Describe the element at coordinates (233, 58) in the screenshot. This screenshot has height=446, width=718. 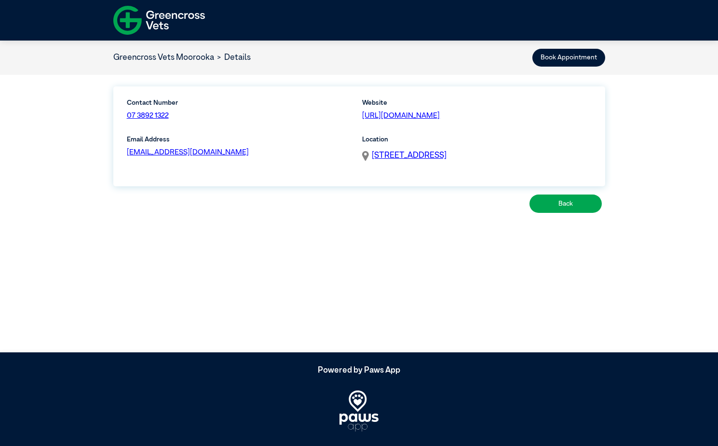
I see `li: Details` at that location.